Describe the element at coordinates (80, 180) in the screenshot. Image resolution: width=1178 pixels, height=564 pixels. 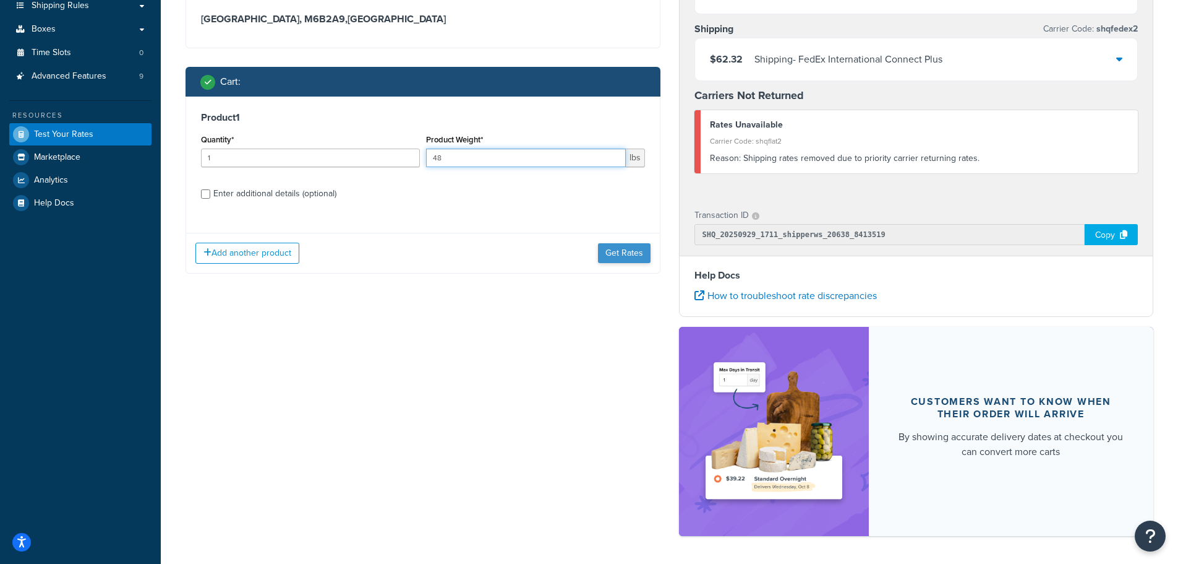
I see `a: Analytics` at that location.